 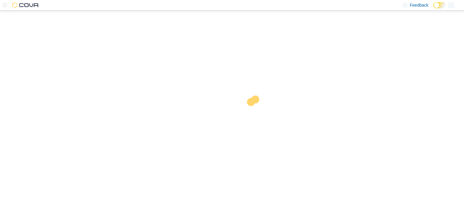 What do you see at coordinates (440, 5) in the screenshot?
I see `input: Dark Mode` at bounding box center [440, 5].